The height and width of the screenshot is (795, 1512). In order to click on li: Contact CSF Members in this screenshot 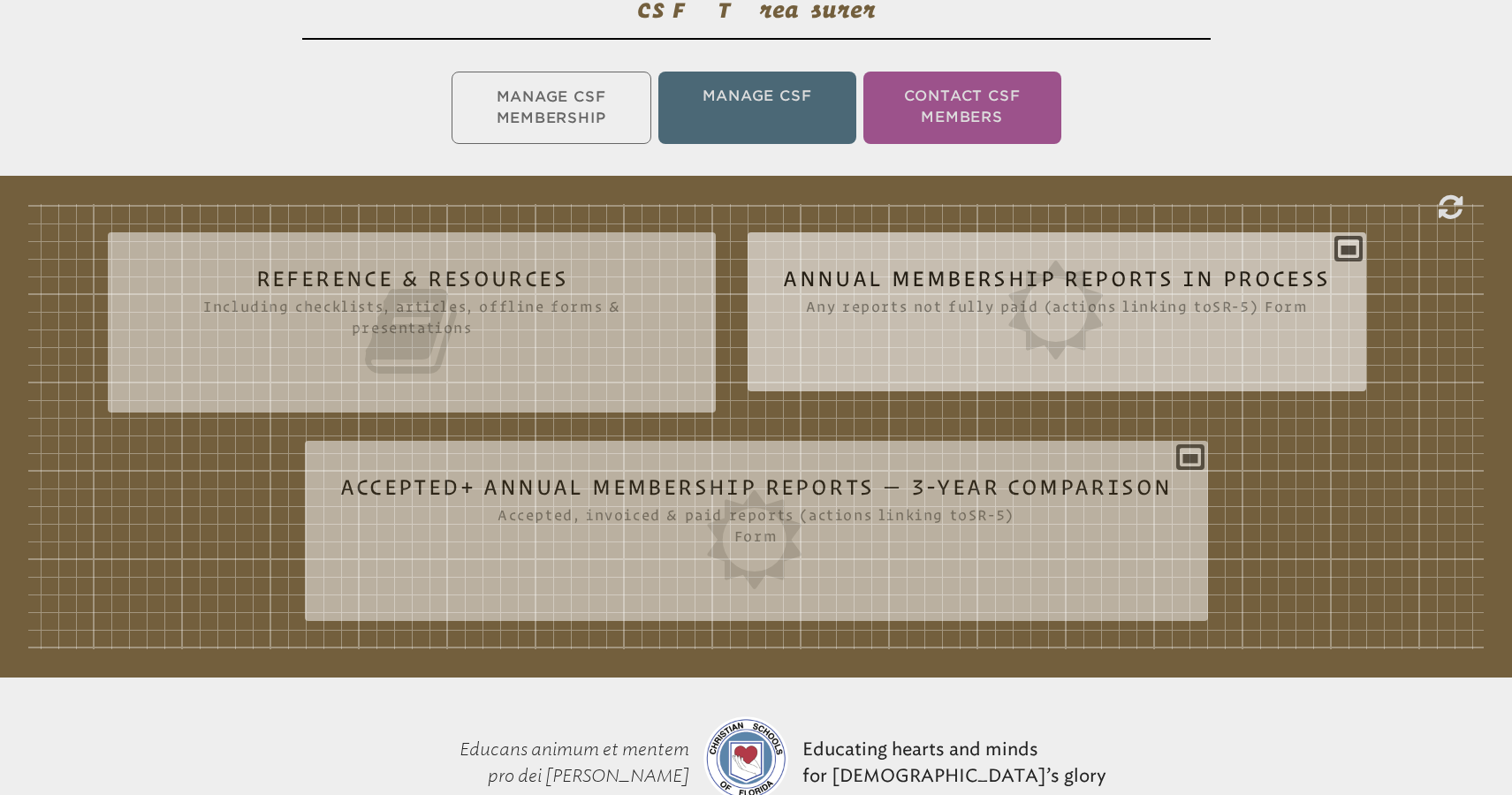, I will do `click(962, 108)`.